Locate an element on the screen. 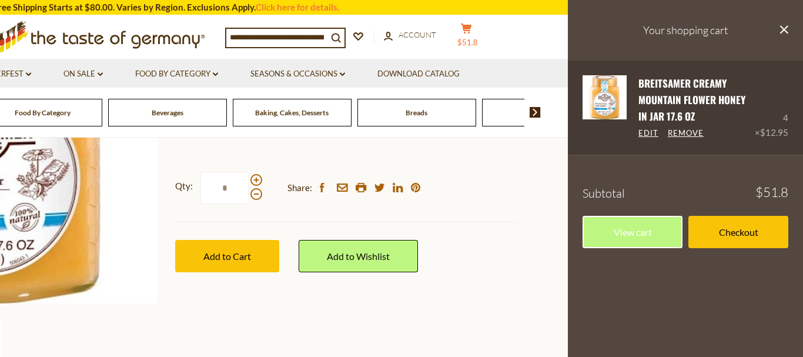  img: Breitsamer Creamy Mountain Flower Honey in Jar 17.6 oz is located at coordinates (604, 97).